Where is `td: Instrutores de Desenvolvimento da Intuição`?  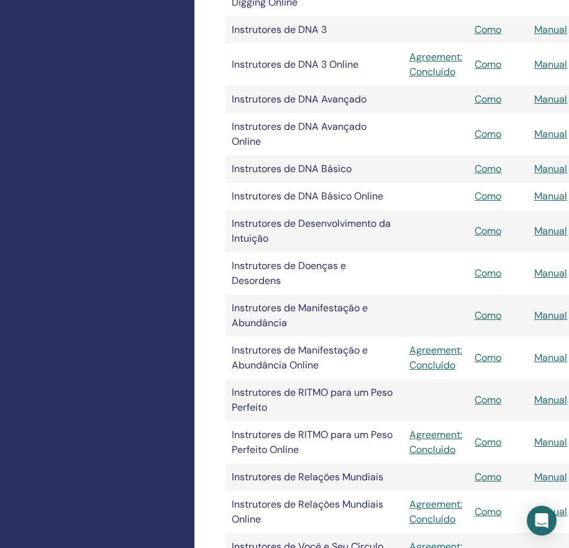 td: Instrutores de Desenvolvimento da Intuição is located at coordinates (314, 231).